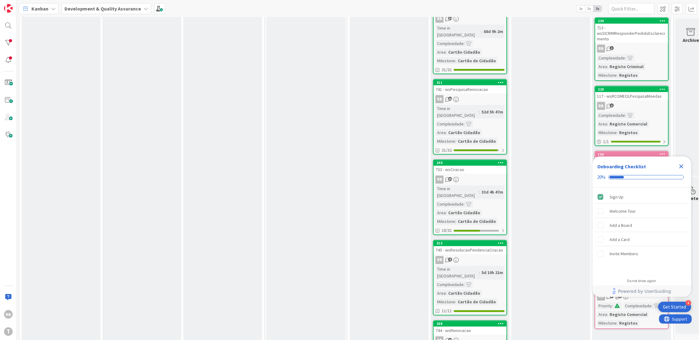  I want to click on div: Sign Up, so click(616, 197).